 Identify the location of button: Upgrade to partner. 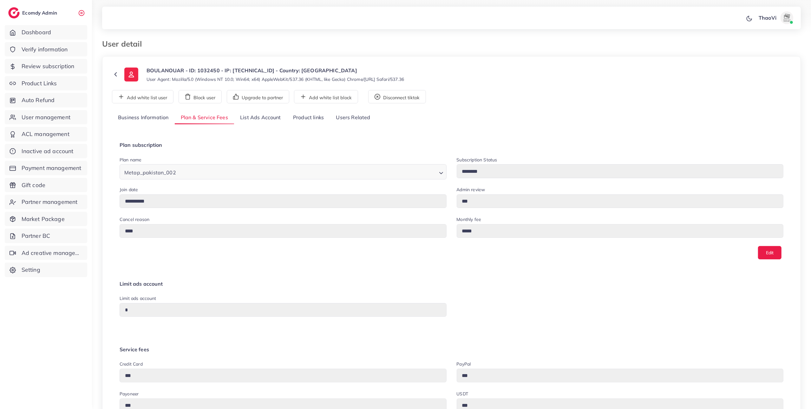
(258, 97).